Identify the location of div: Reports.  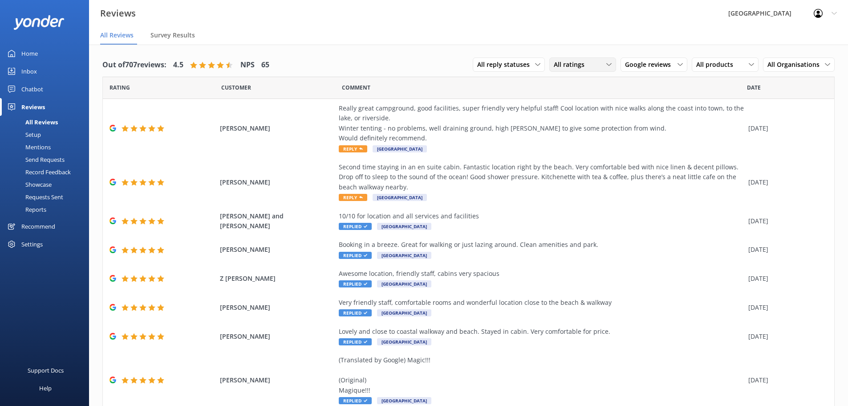
(26, 209).